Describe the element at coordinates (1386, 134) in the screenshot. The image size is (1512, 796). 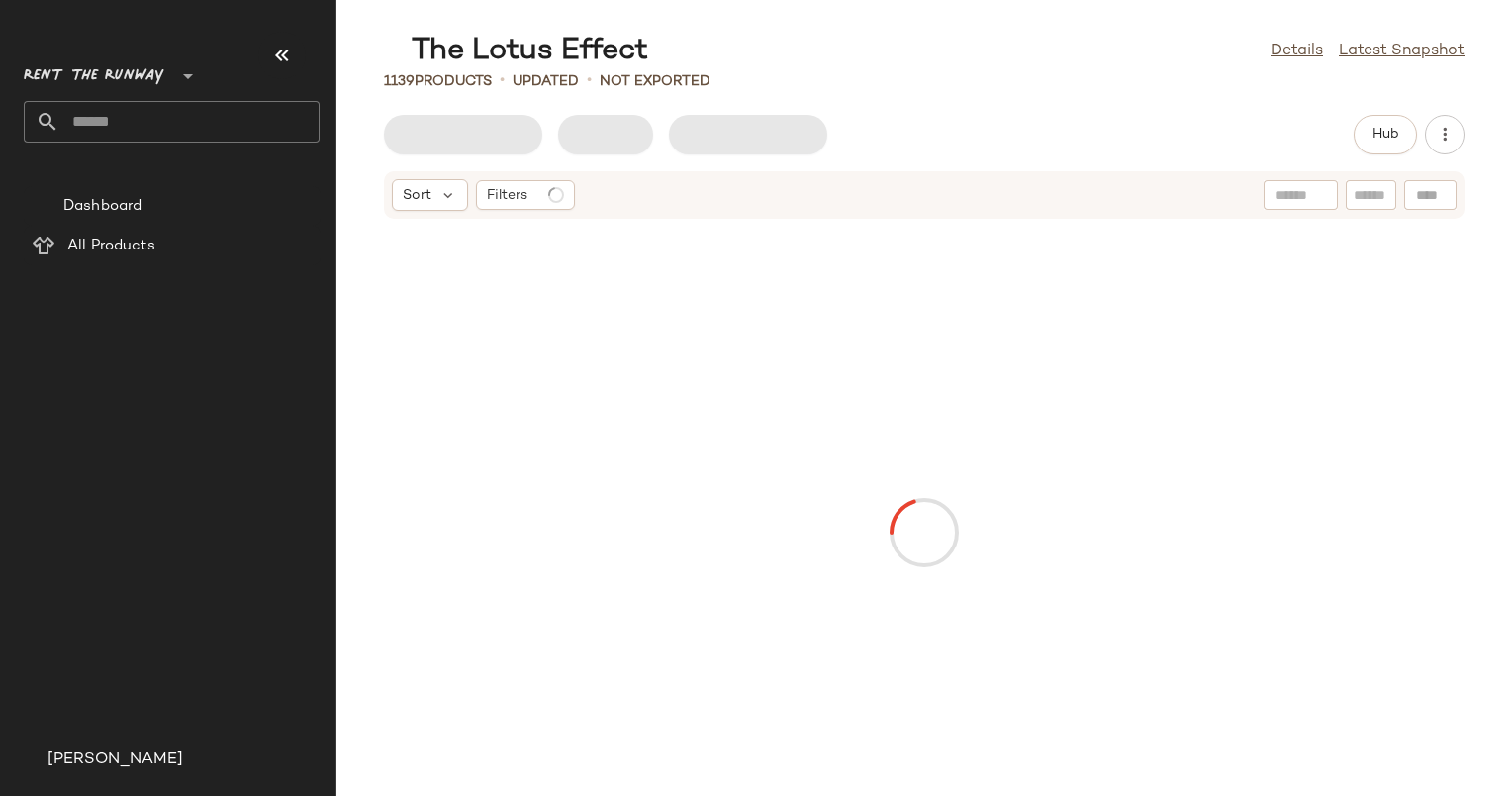
I see `button: Hub` at that location.